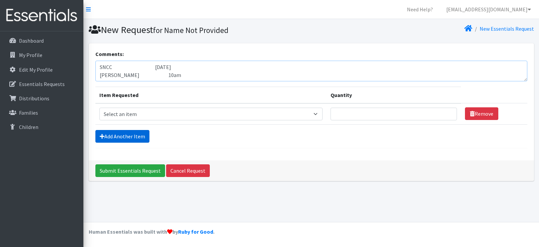 The width and height of the screenshot is (539, 247). Describe the element at coordinates (42, 84) in the screenshot. I see `p: Essentials Requests` at that location.